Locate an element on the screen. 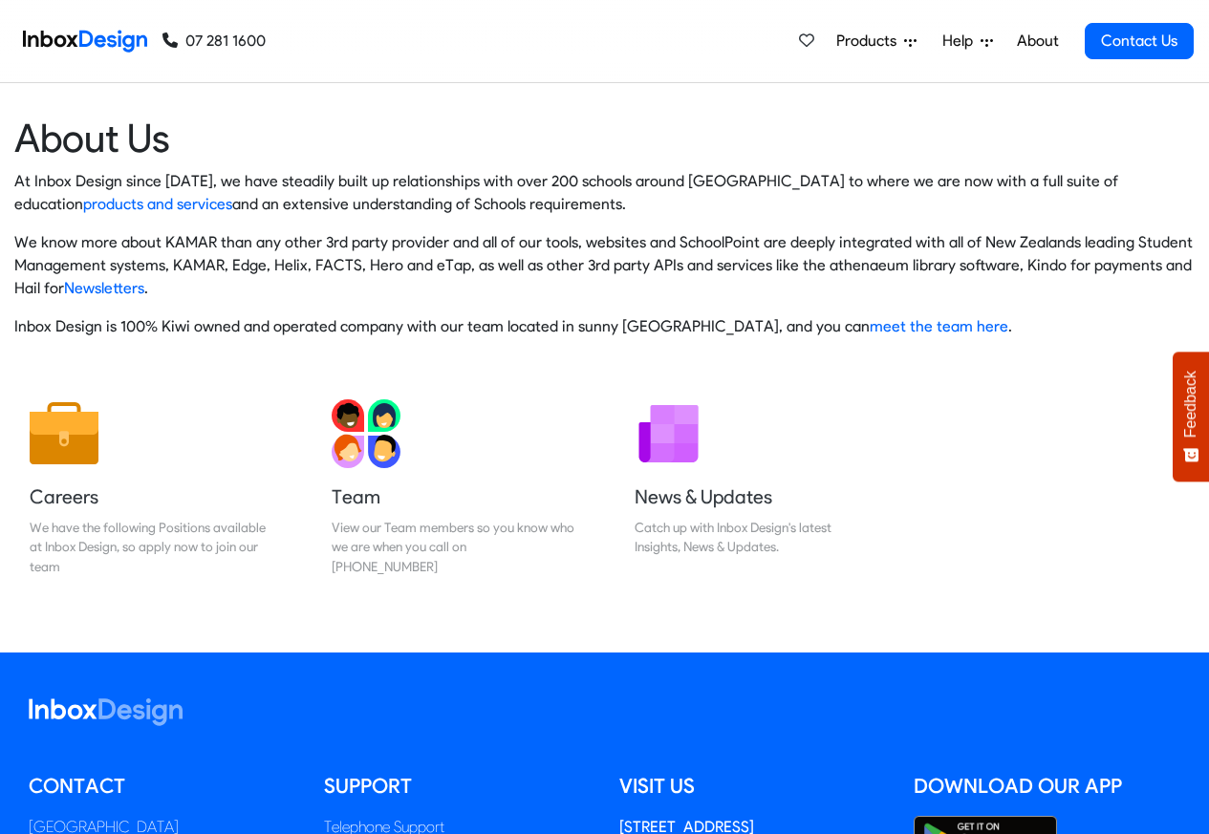 The height and width of the screenshot is (834, 1209). div: Catch up with Inbox Design's latest Insights, News & Updates. is located at coordinates (756, 537).